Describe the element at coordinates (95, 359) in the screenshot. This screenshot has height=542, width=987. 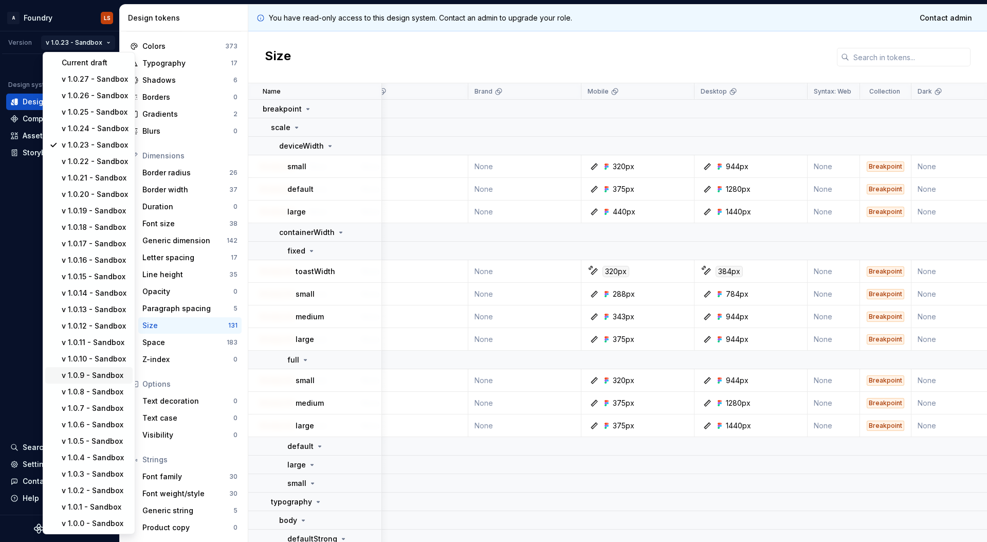
I see `div: v 1.0.10 - Sandbox` at that location.